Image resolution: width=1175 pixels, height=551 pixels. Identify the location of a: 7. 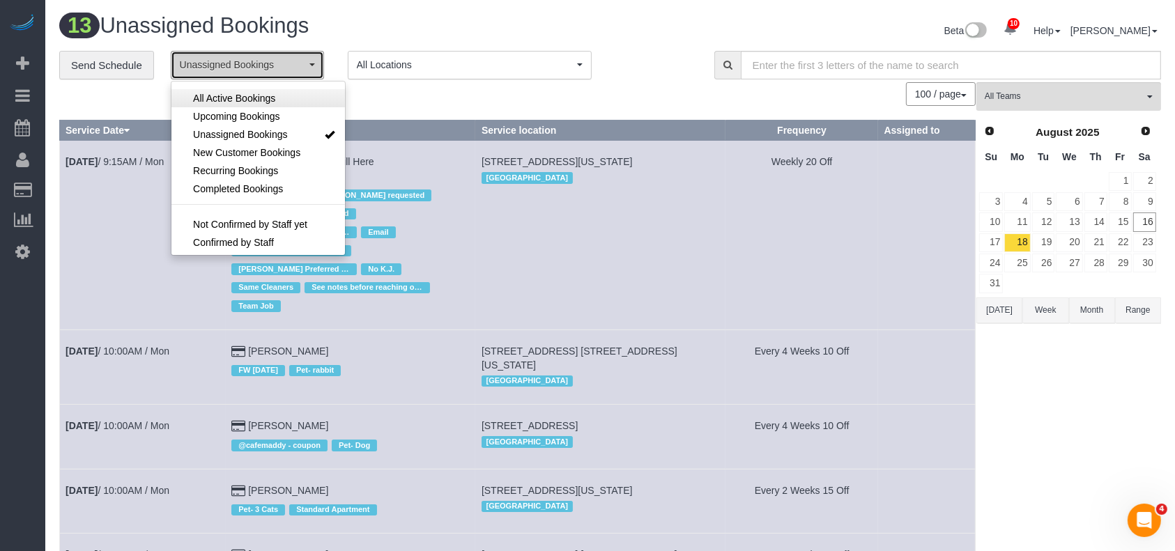
(1096, 201).